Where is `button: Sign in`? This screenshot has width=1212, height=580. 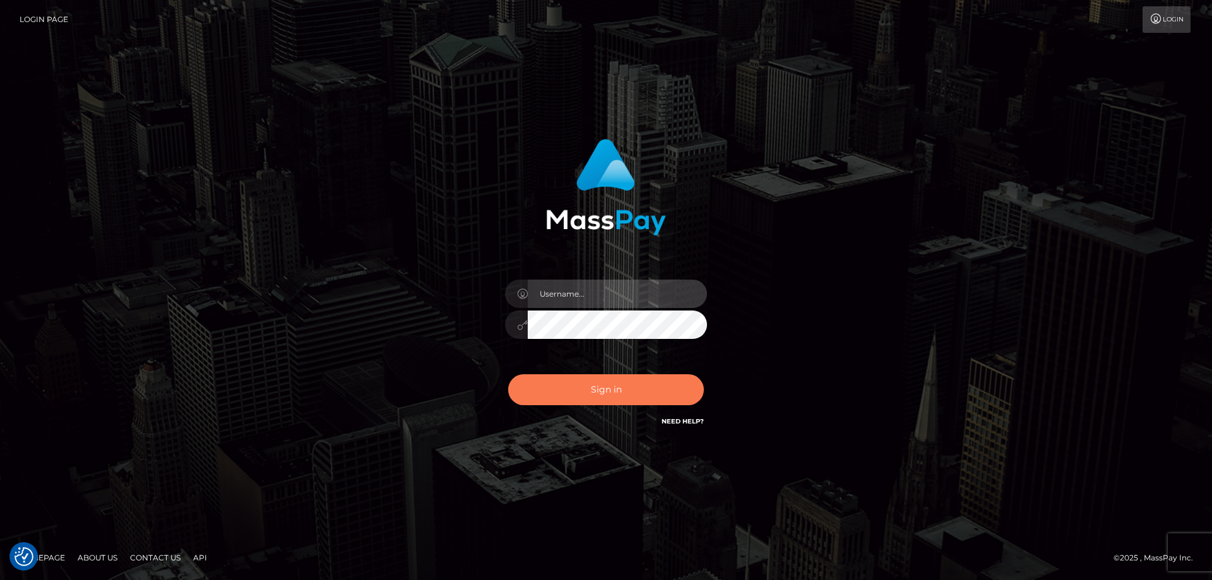 button: Sign in is located at coordinates (606, 390).